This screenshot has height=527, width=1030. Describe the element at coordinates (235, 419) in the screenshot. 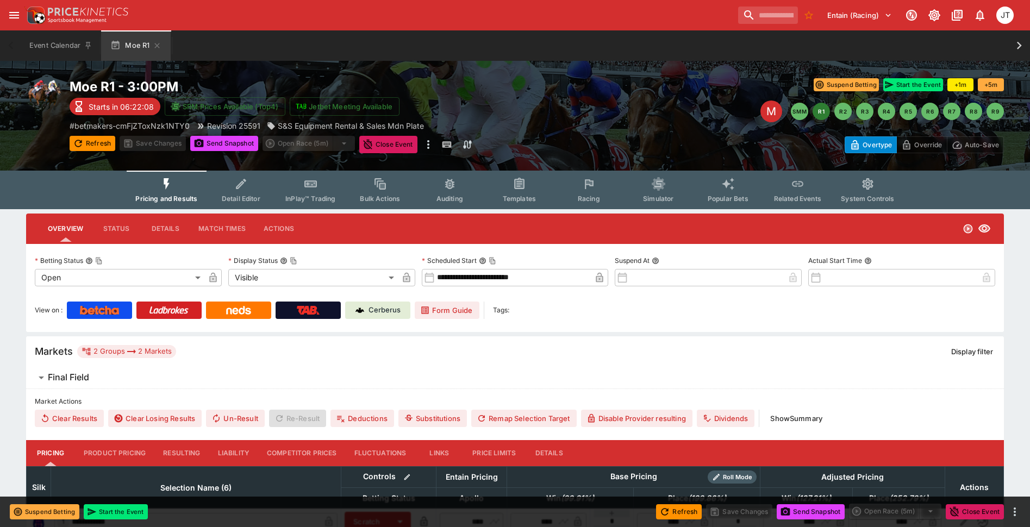

I see `button: Un-Result` at that location.